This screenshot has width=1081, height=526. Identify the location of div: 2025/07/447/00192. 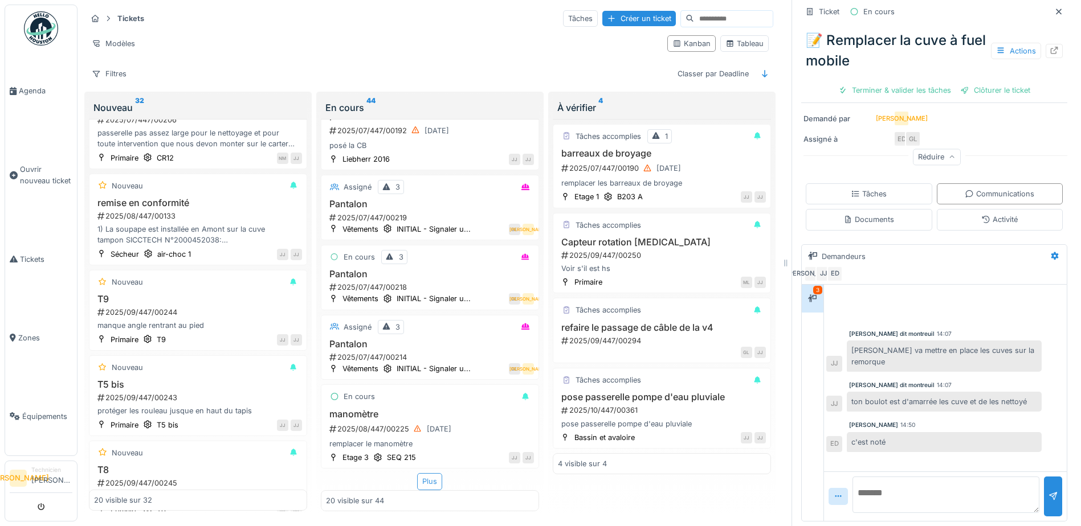
(431, 130).